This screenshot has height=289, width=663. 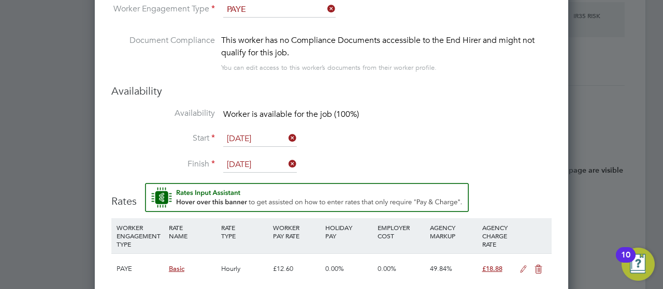 I want to click on div: RATE TYPE, so click(x=244, y=232).